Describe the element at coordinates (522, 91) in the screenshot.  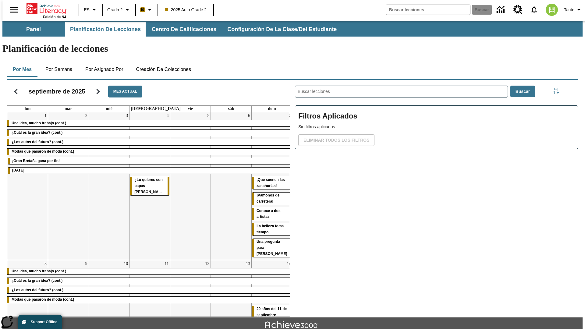
I see `button: Buscar` at that location.